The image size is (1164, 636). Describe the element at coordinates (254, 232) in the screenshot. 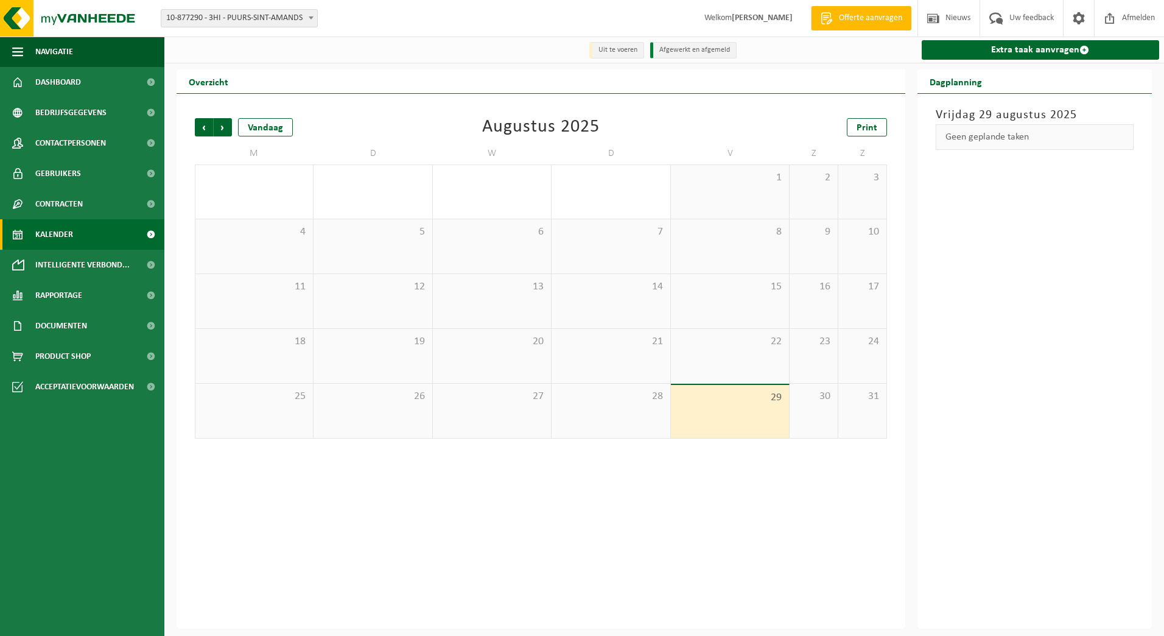

I see `span: 4` at that location.